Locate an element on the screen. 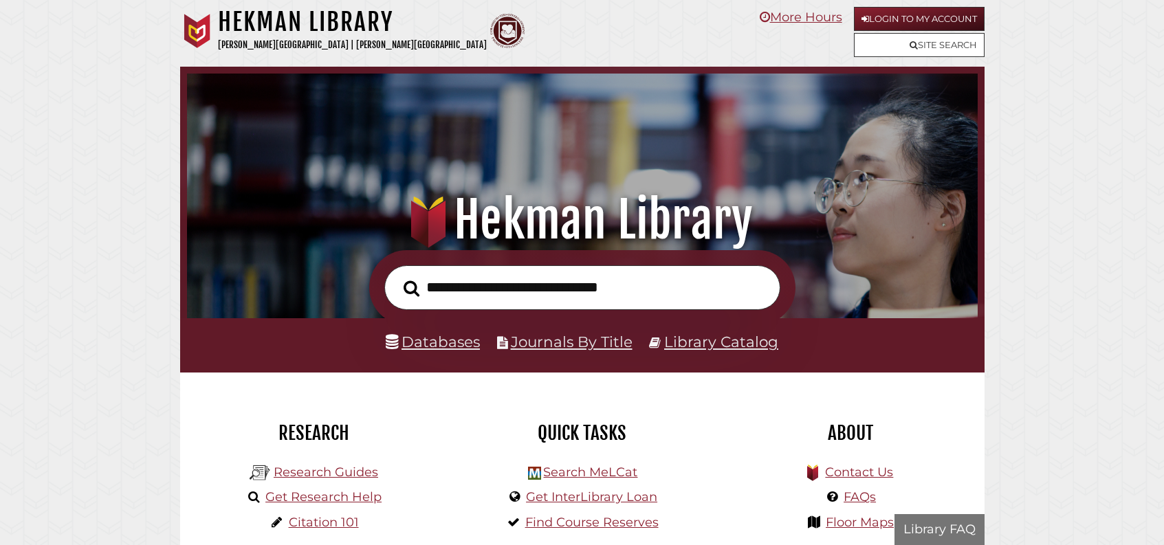  a: Find Course Reserves is located at coordinates (592, 523).